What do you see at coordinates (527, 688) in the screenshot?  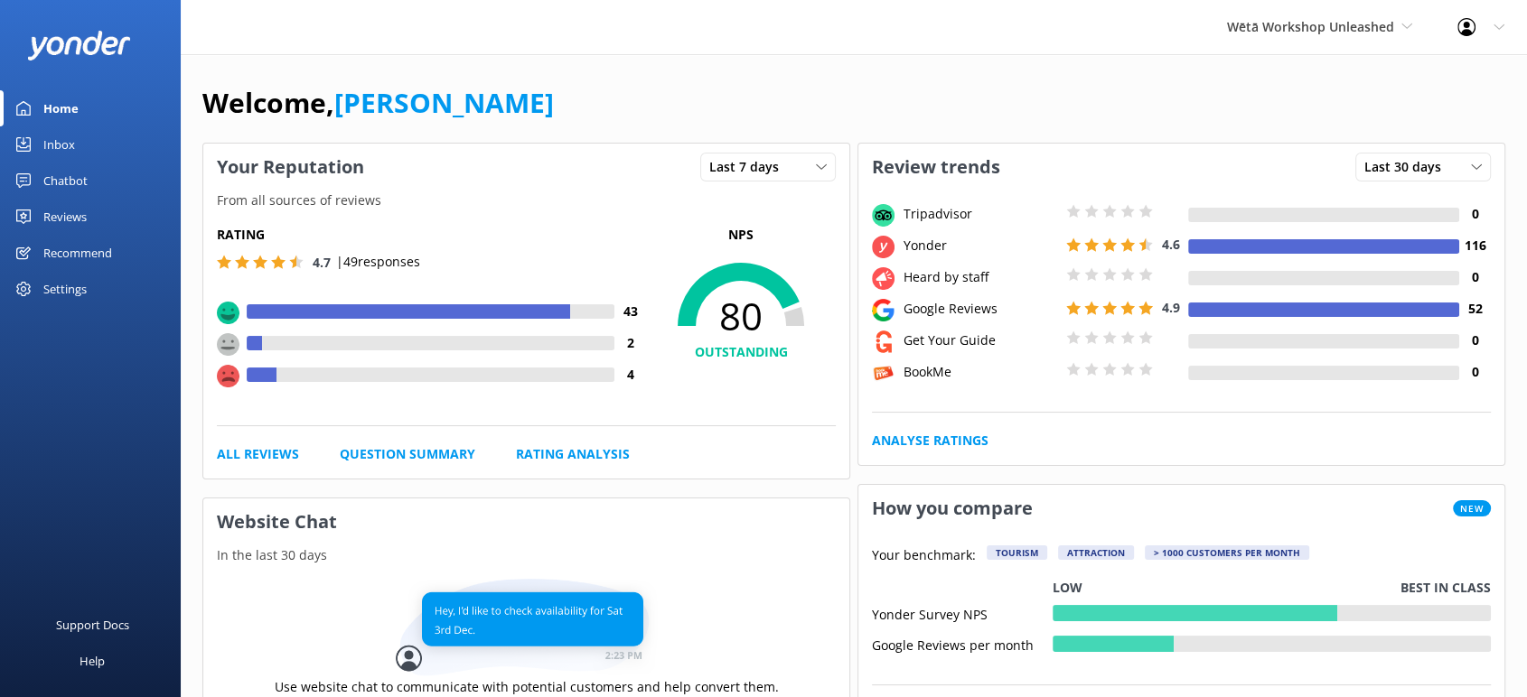 I see `p: Use website chat to communicate with potential customers and help convert them.` at bounding box center [527, 688].